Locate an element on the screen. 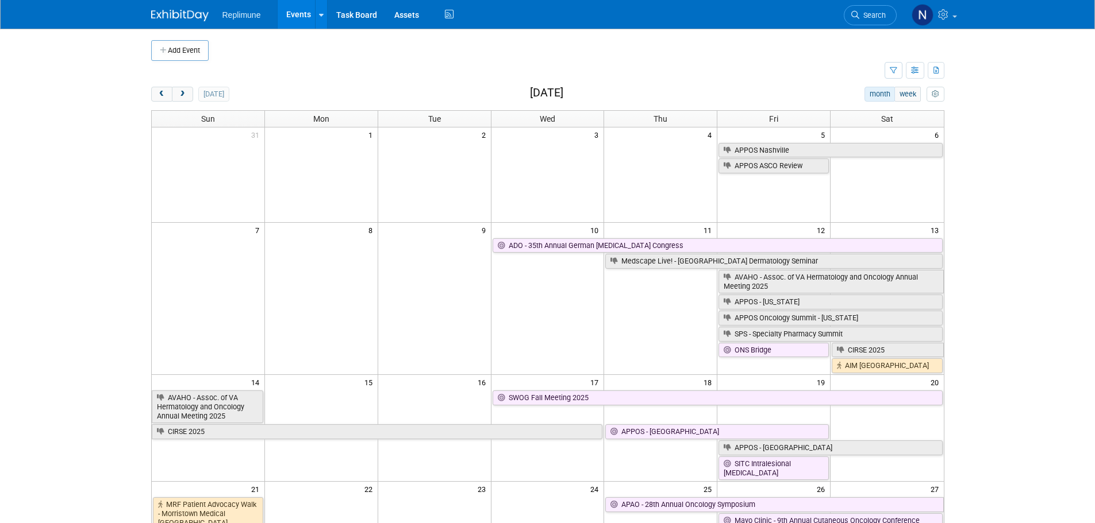 This screenshot has height=523, width=1095. span: Mon is located at coordinates (321, 119).